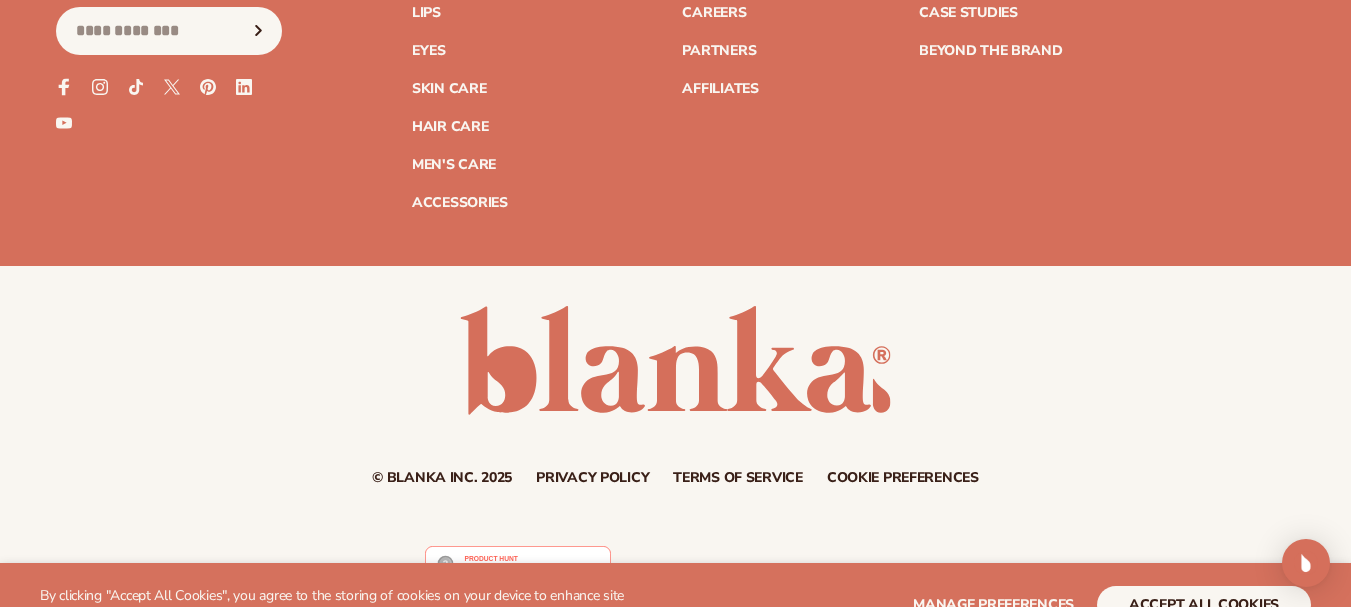 The width and height of the screenshot is (1351, 607). What do you see at coordinates (991, 51) in the screenshot?
I see `a: Beyond the brand` at bounding box center [991, 51].